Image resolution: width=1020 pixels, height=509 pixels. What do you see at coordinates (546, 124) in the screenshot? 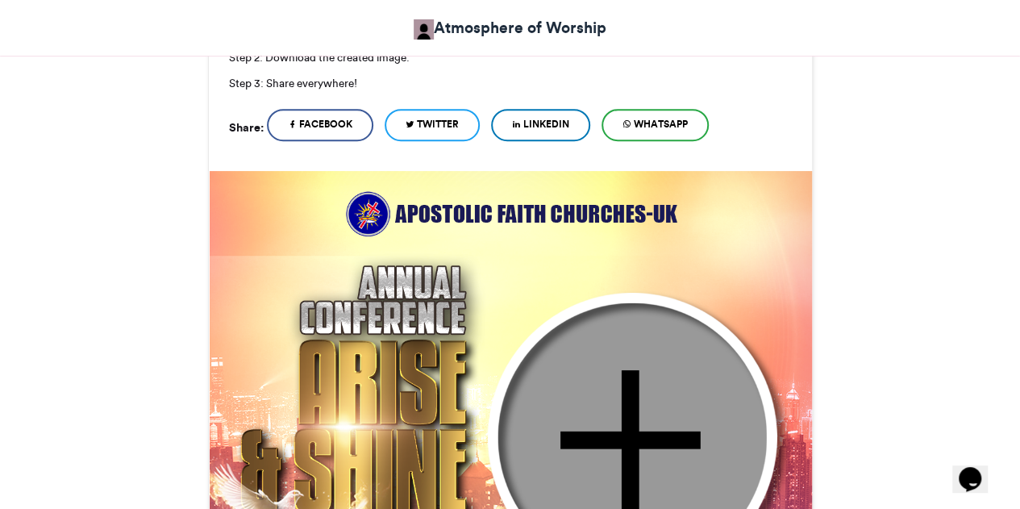
I see `span: LinkedIn` at bounding box center [546, 124].